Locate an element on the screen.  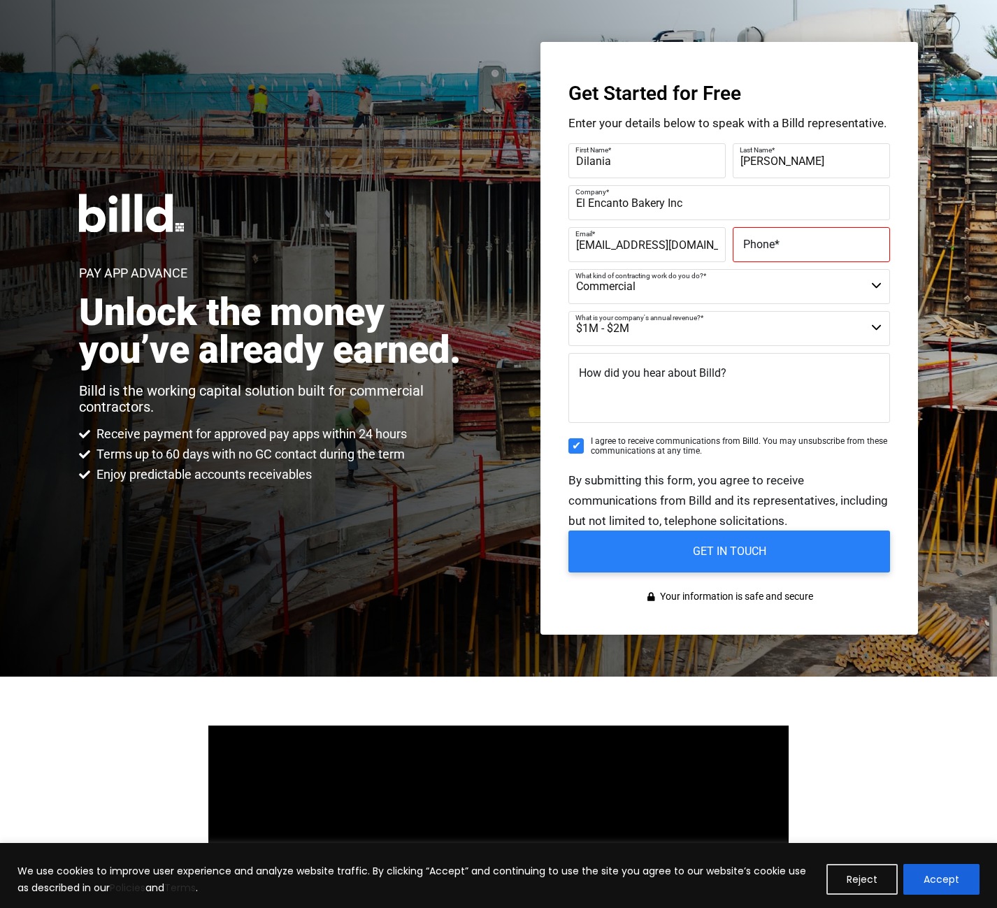
p: Enter your details below to speak with a Billd representative. is located at coordinates (729, 123).